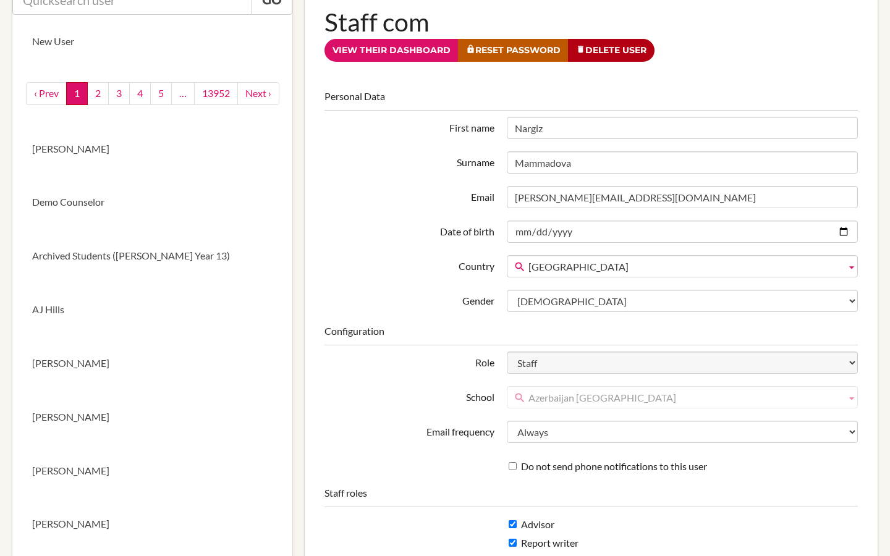 The height and width of the screenshot is (556, 890). What do you see at coordinates (591, 100) in the screenshot?
I see `legend: Personal Data` at bounding box center [591, 100].